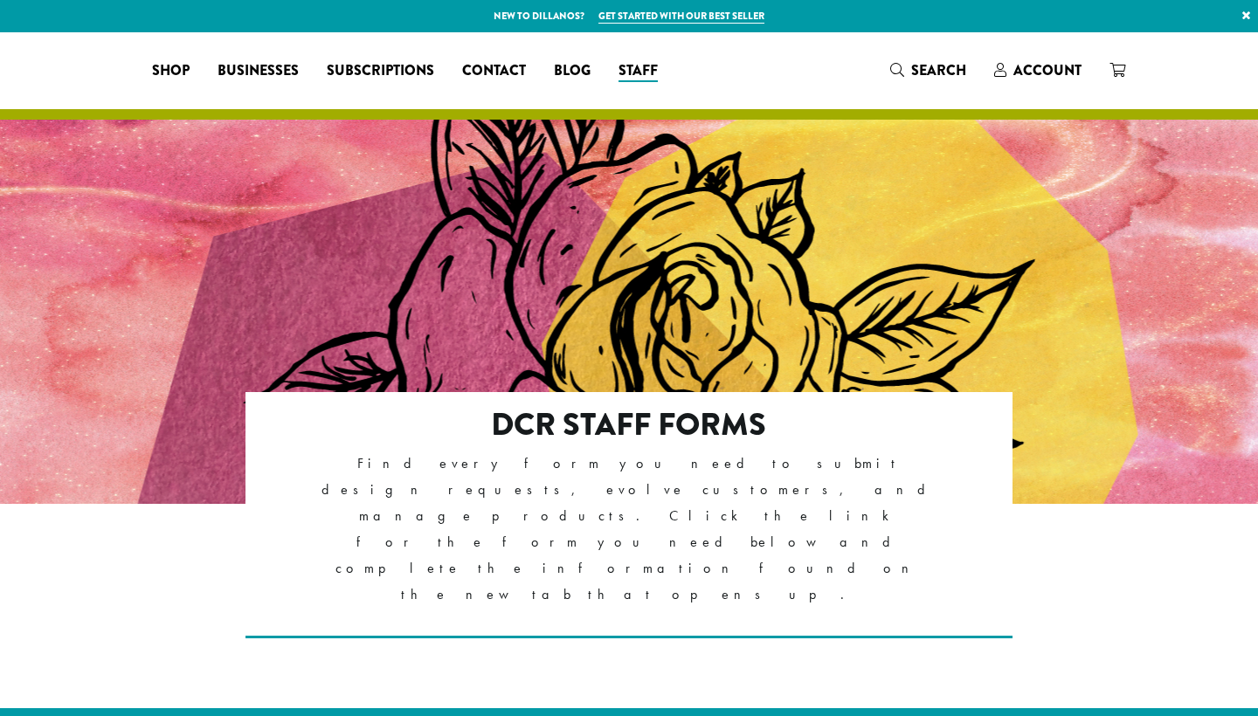  Describe the element at coordinates (170, 71) in the screenshot. I see `span: Shop` at that location.